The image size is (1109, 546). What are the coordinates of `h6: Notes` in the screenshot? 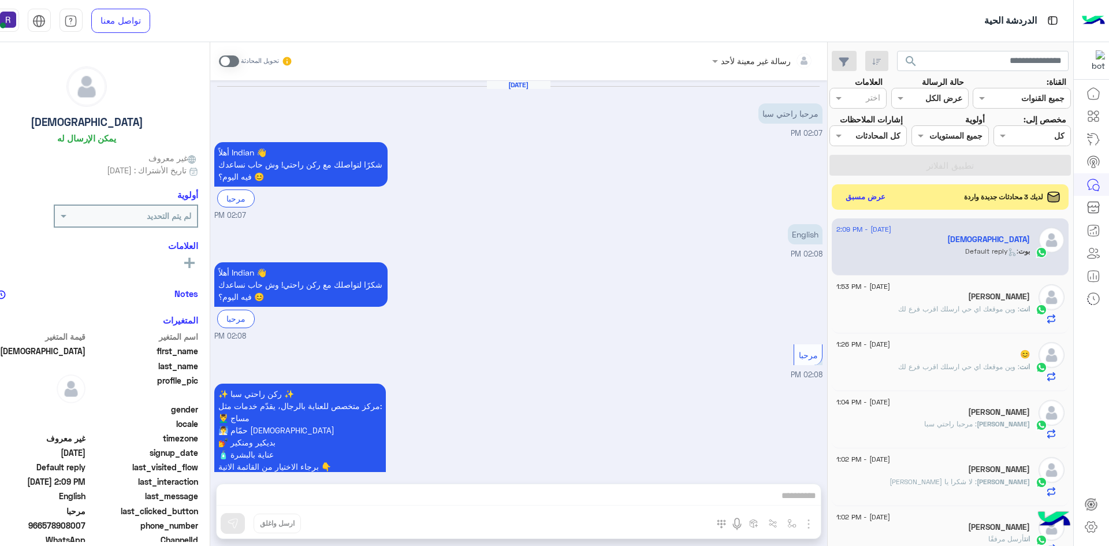 It's located at (186, 293).